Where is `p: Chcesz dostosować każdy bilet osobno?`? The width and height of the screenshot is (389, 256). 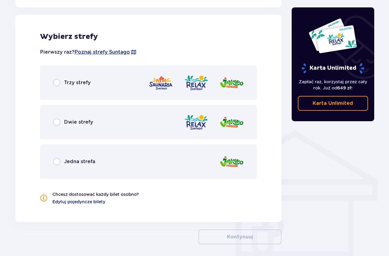 p: Chcesz dostosować każdy bilet osobno? is located at coordinates (96, 194).